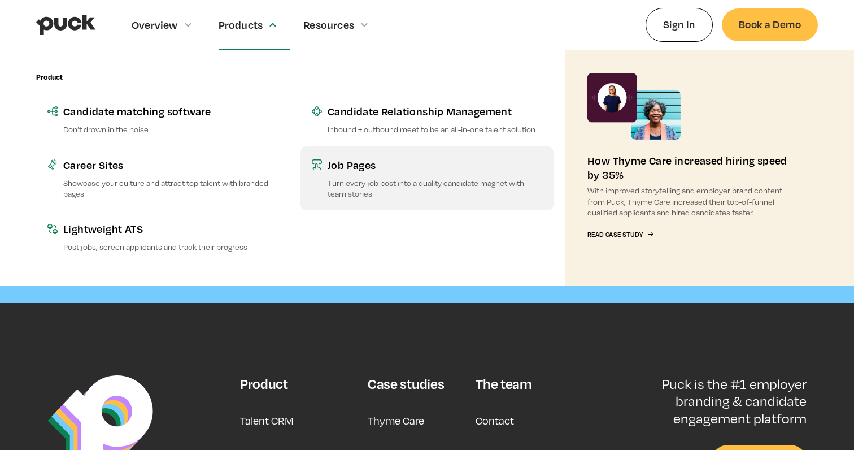  I want to click on p: With improved storytelling and employer brand content from Puck, Thyme Care increased their top-o..., so click(691, 201).